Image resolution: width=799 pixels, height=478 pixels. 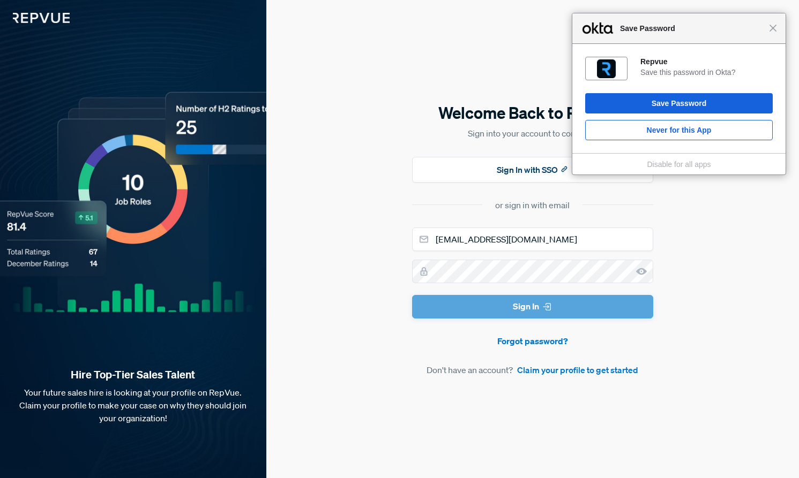 I want to click on a: Claim your profile to get started, so click(x=577, y=370).